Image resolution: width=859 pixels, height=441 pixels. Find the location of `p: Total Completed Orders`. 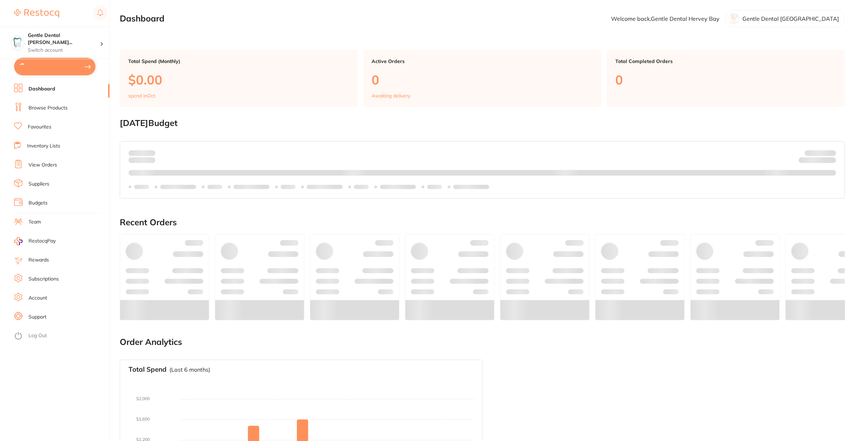

p: Total Completed Orders is located at coordinates (726, 61).